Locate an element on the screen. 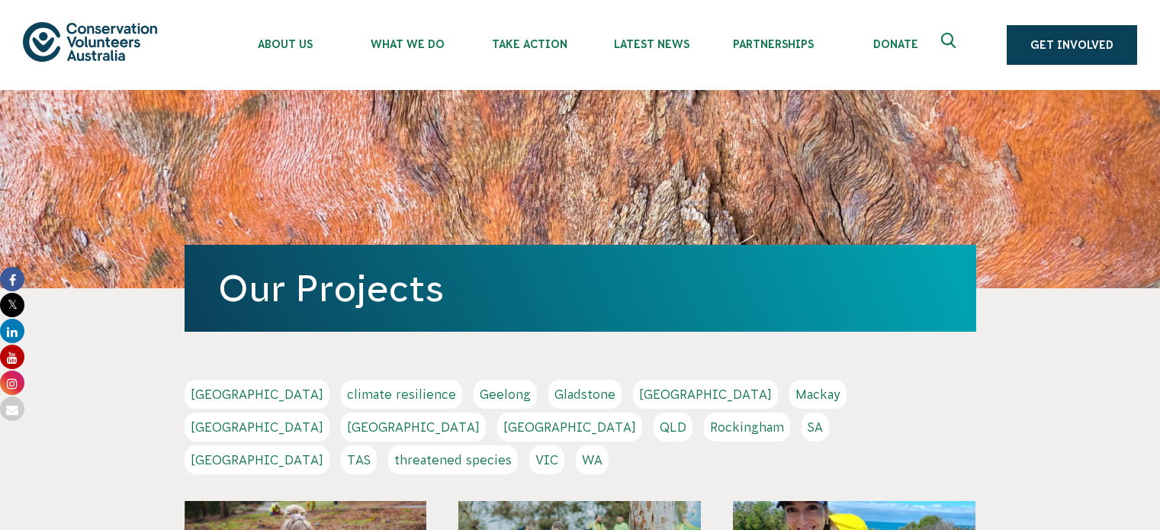 The width and height of the screenshot is (1160, 530). a: Mackay is located at coordinates (818, 394).